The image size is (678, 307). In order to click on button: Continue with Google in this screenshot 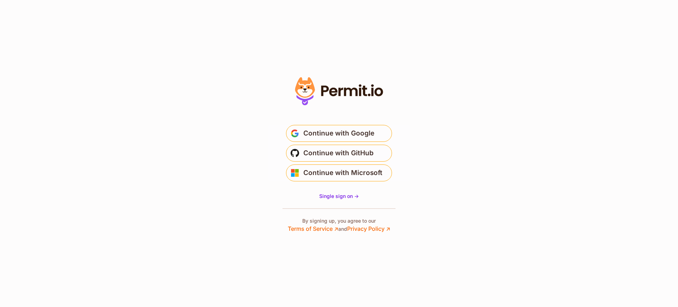, I will do `click(339, 133)`.